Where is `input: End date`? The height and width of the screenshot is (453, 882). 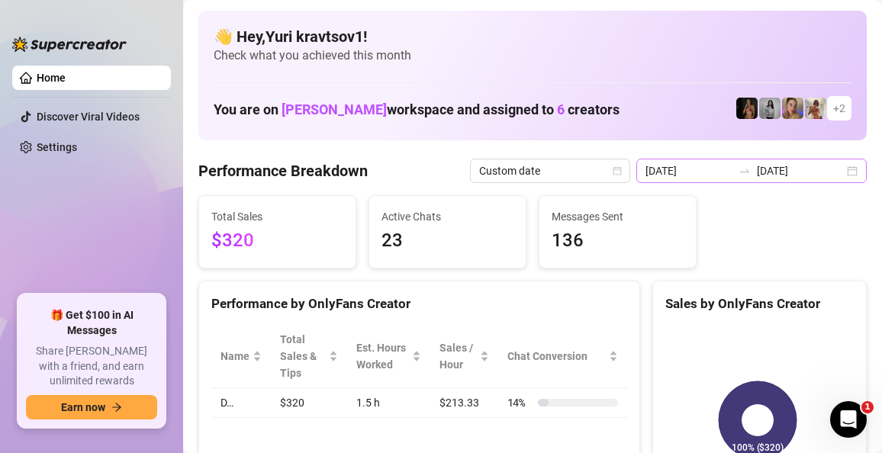 input: End date is located at coordinates (800, 171).